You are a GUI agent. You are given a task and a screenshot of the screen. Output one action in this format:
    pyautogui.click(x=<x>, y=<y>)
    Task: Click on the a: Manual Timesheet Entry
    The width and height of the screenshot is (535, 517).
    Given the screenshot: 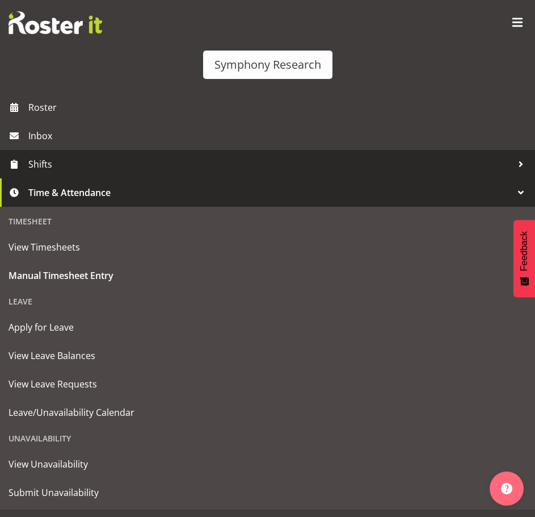 What is the action you would take?
    pyautogui.click(x=267, y=275)
    